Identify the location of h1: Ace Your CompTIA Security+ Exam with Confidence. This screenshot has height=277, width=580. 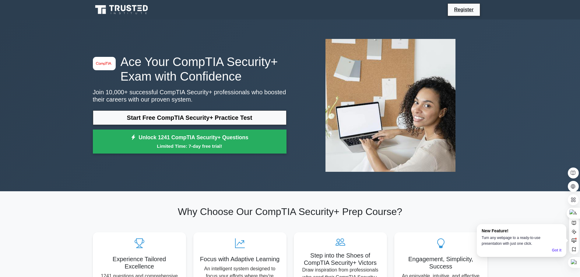
(190, 69).